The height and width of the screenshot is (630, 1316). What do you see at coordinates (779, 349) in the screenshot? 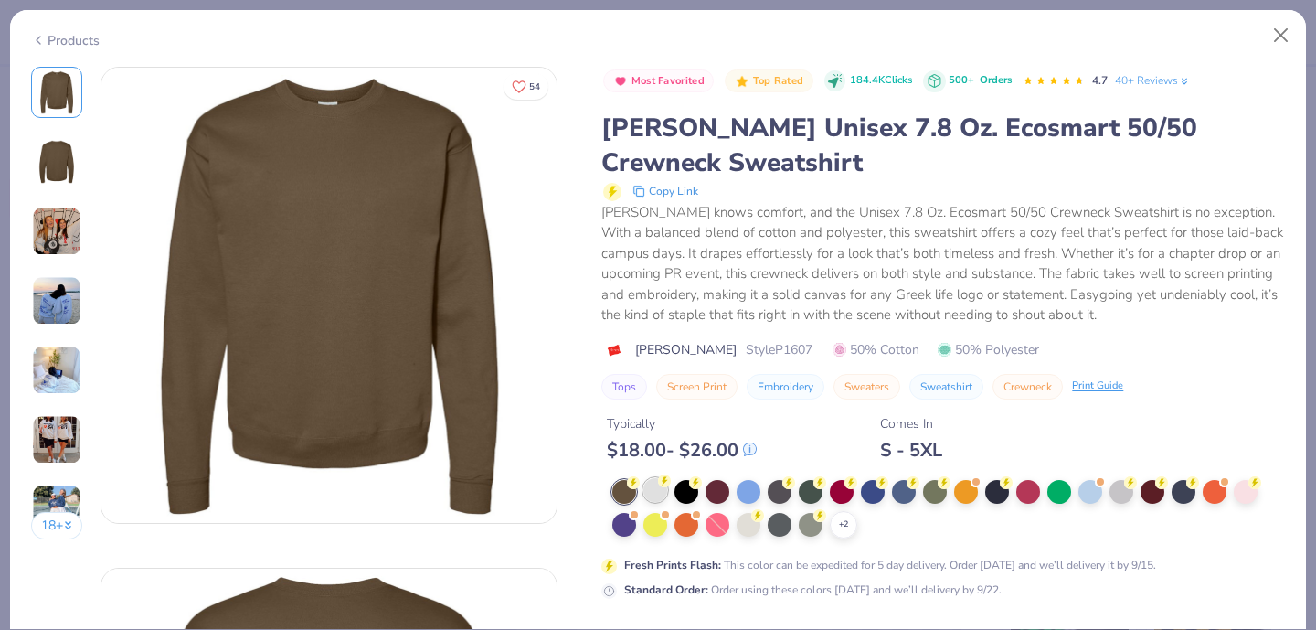
I see `span: Style P1607` at bounding box center [779, 349].